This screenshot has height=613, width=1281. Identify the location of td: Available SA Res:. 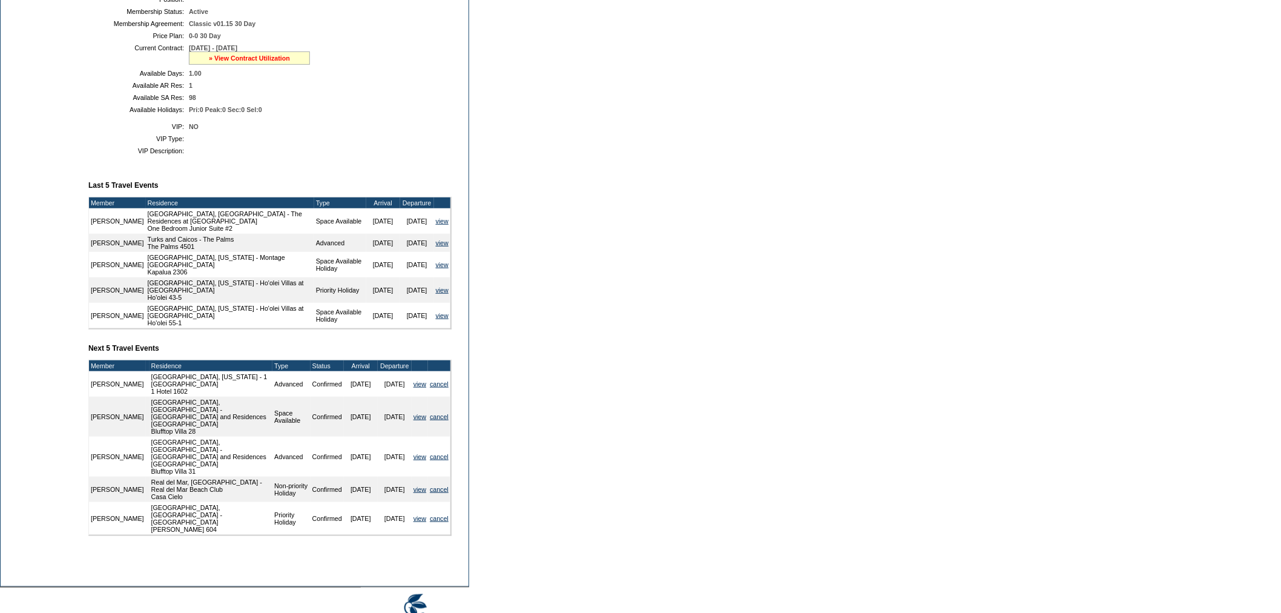
(139, 97).